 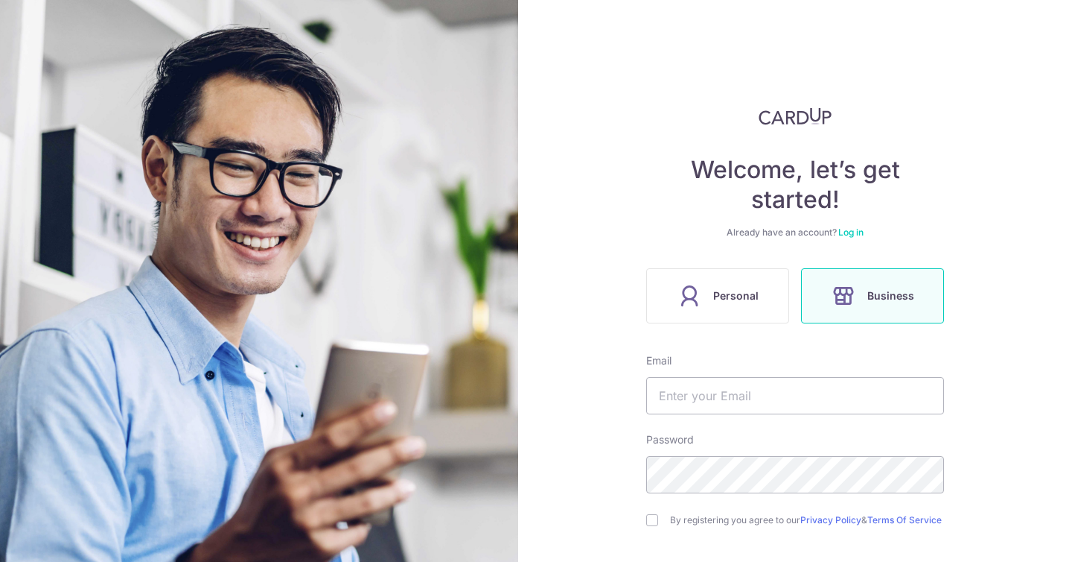 What do you see at coordinates (659, 360) in the screenshot?
I see `label: Email` at bounding box center [659, 360].